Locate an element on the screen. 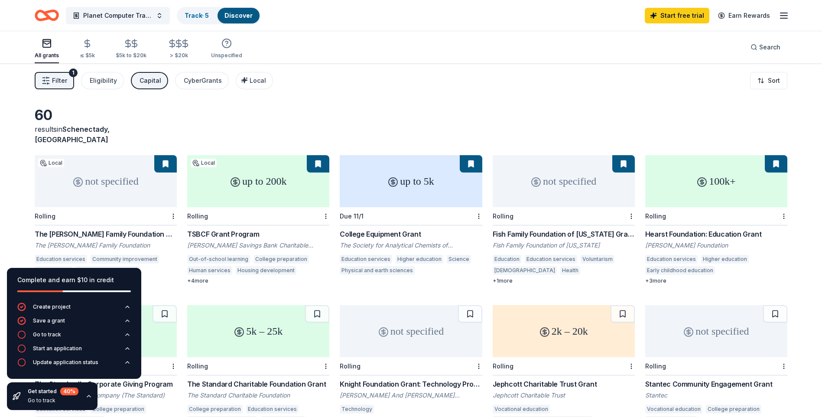  button: Start an application is located at coordinates (74, 351).